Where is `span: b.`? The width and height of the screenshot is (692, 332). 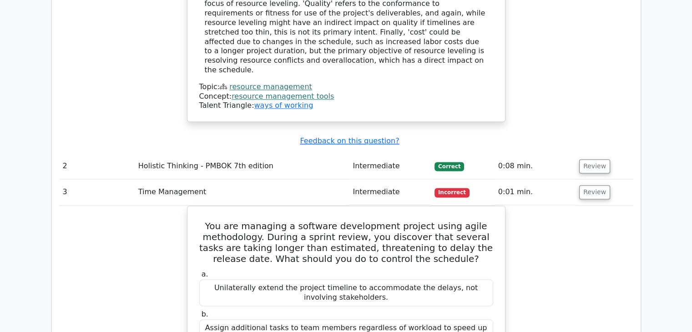
span: b. is located at coordinates (205, 314).